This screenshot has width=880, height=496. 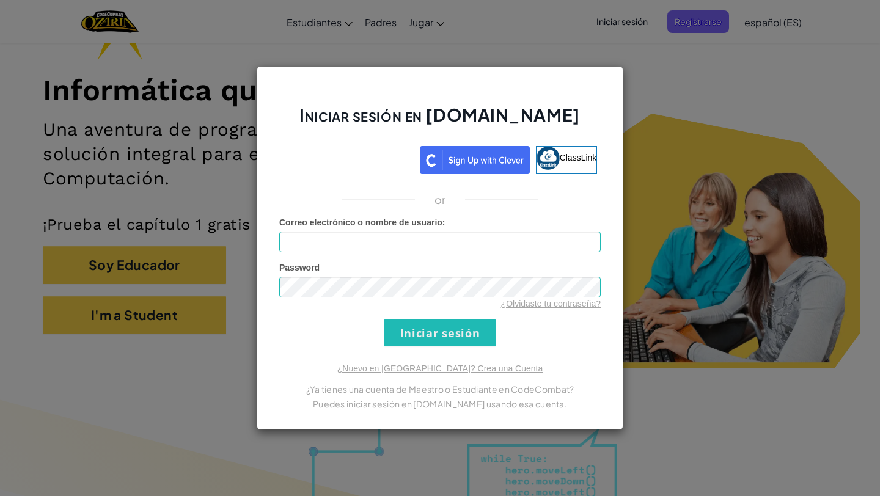 What do you see at coordinates (550, 304) in the screenshot?
I see `a: ¿Olvidaste tu contraseña?` at bounding box center [550, 304].